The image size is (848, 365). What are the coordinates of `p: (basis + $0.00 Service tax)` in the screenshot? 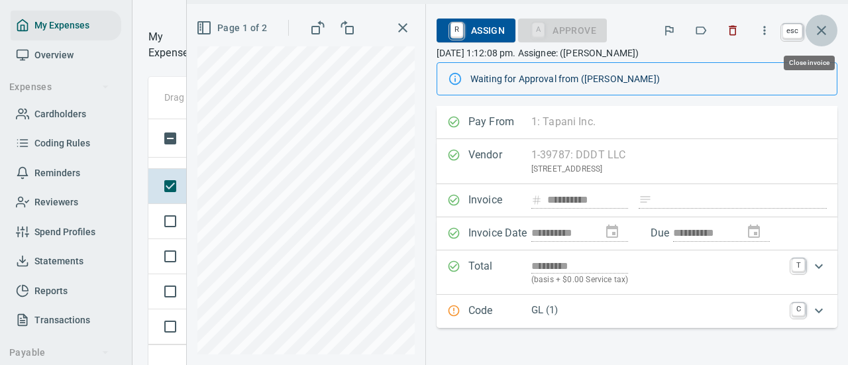 It's located at (657, 280).